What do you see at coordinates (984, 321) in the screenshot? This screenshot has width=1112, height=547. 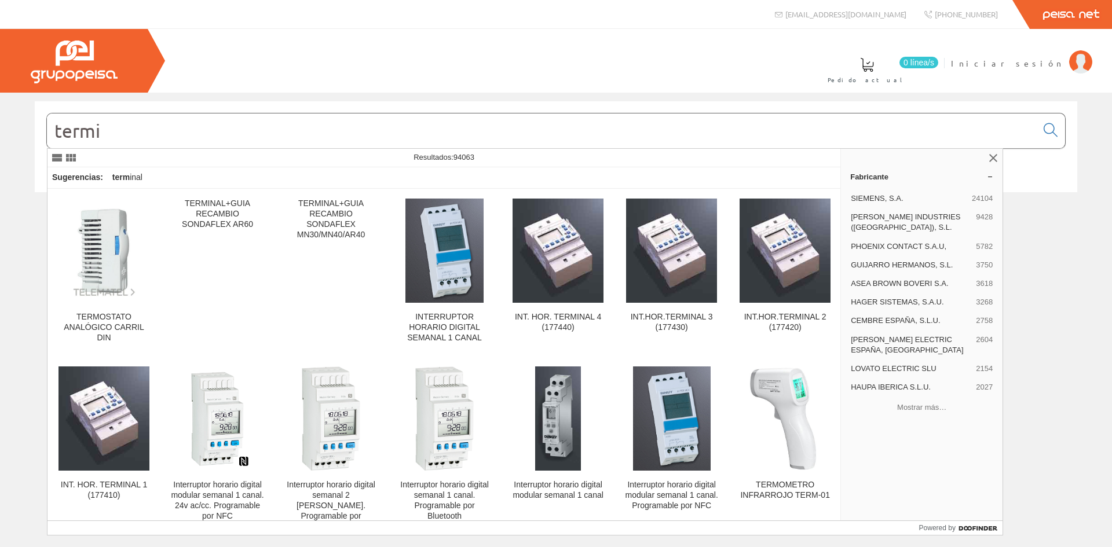 I see `span: 2758` at bounding box center [984, 321].